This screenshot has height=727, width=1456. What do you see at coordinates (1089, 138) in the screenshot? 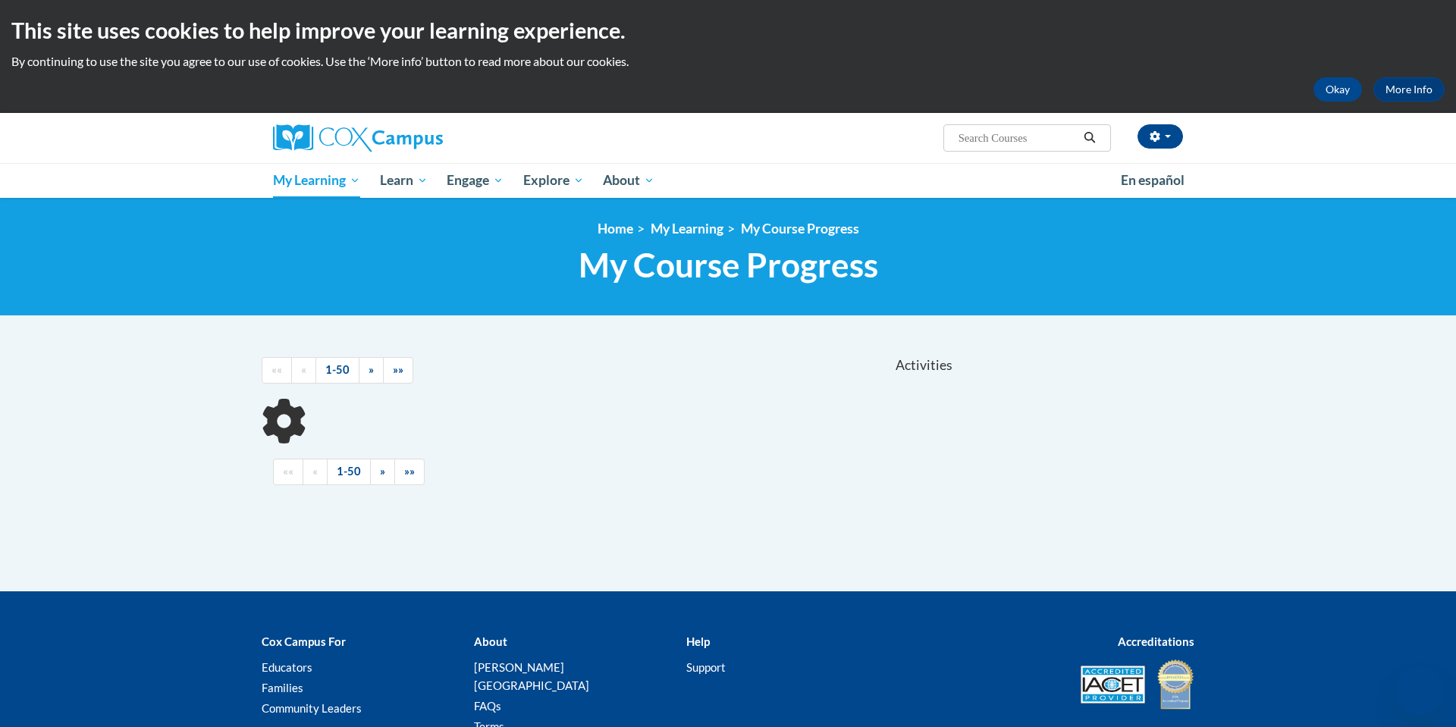
I see `button: Search` at bounding box center [1089, 138].